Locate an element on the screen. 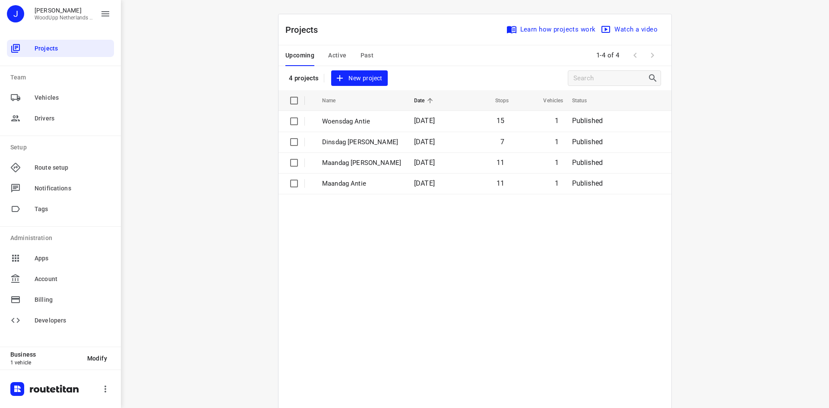 Image resolution: width=829 pixels, height=408 pixels. div: Search is located at coordinates (654, 78).